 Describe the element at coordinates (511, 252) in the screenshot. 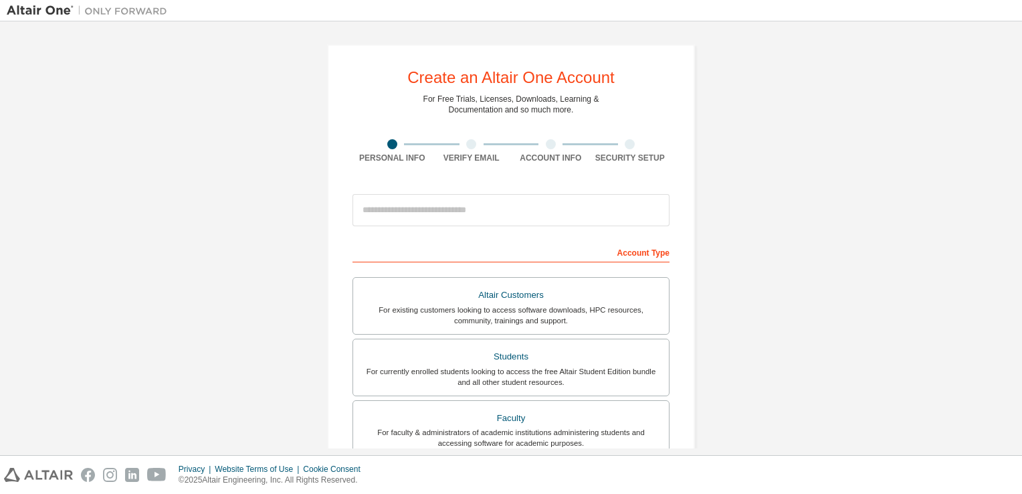

I see `div: Account Type` at that location.